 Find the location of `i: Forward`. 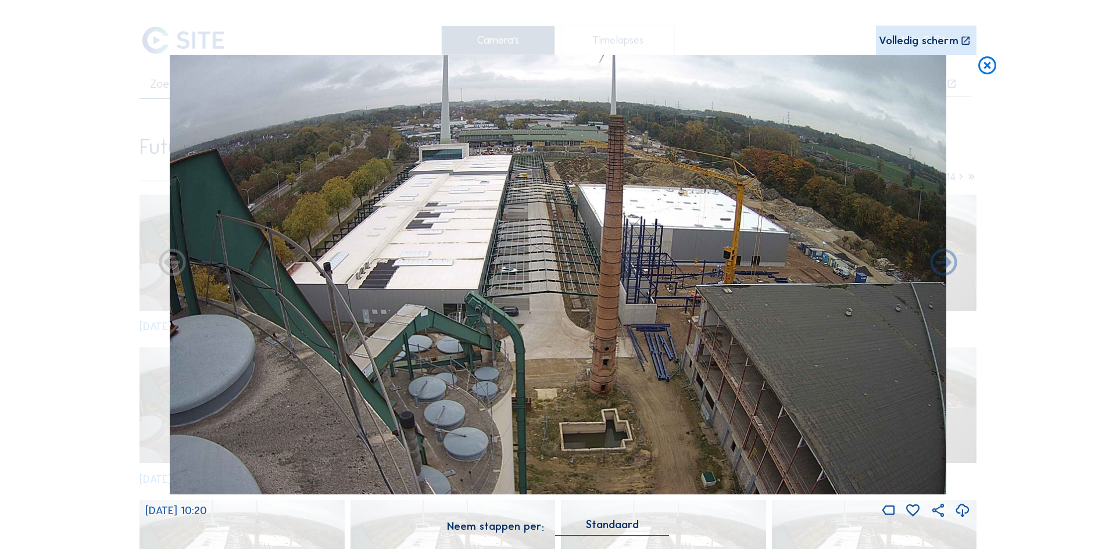

i: Forward is located at coordinates (172, 263).